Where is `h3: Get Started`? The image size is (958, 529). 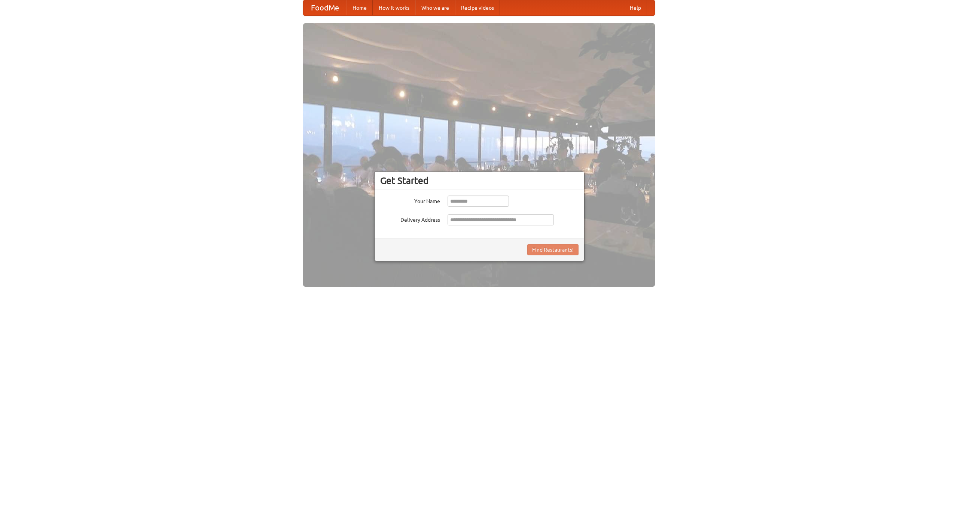
h3: Get Started is located at coordinates (479, 181).